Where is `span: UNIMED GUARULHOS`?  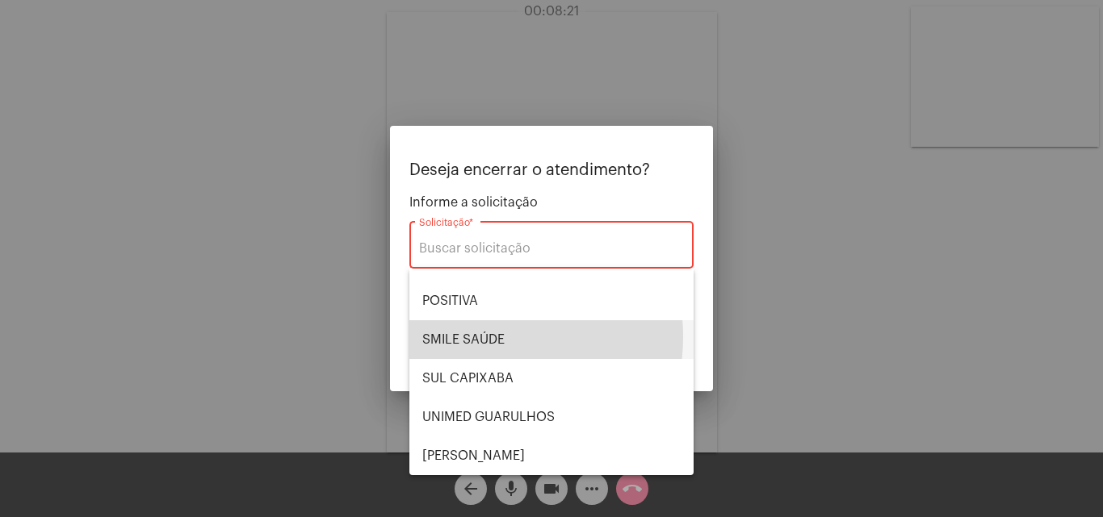
span: UNIMED GUARULHOS is located at coordinates (551, 417).